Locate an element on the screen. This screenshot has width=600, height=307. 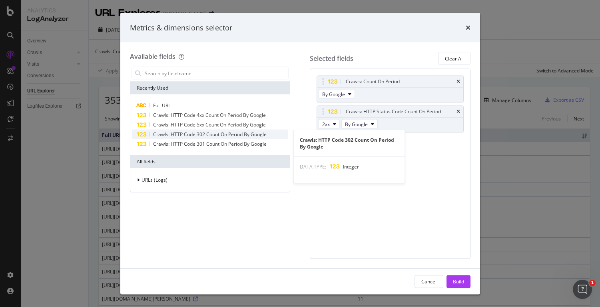
div: modal is located at coordinates (300, 153).